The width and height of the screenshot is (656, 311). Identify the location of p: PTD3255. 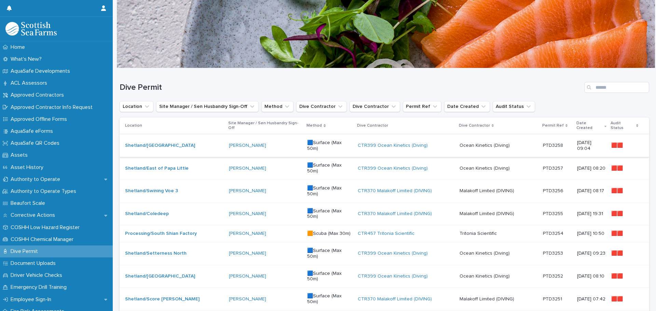
(554, 213).